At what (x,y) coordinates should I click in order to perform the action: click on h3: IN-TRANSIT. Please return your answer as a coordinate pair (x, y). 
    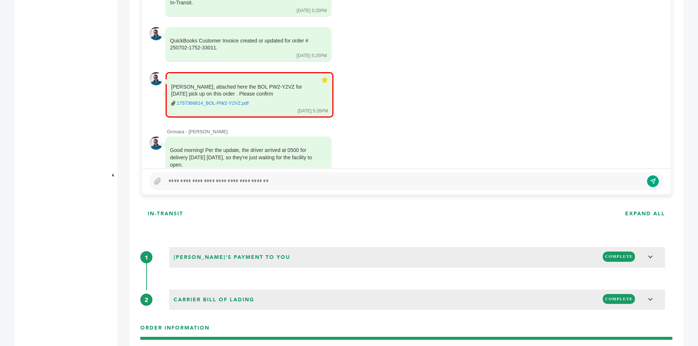
    Looking at the image, I should click on (165, 214).